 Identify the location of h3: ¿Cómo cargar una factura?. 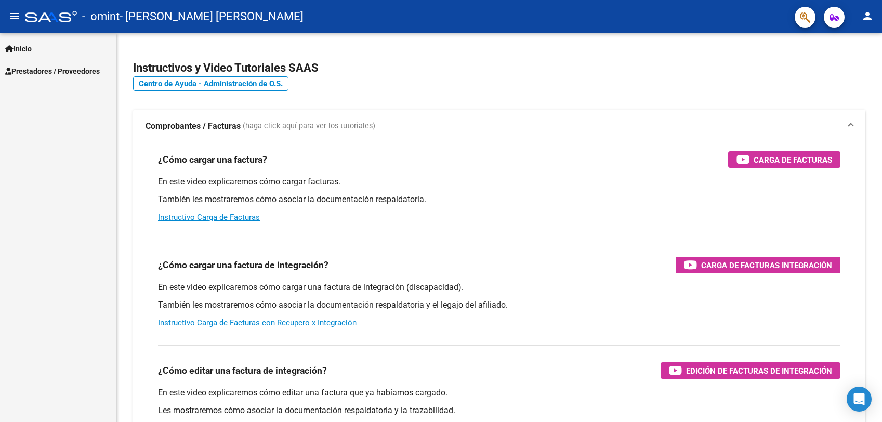
(213, 160).